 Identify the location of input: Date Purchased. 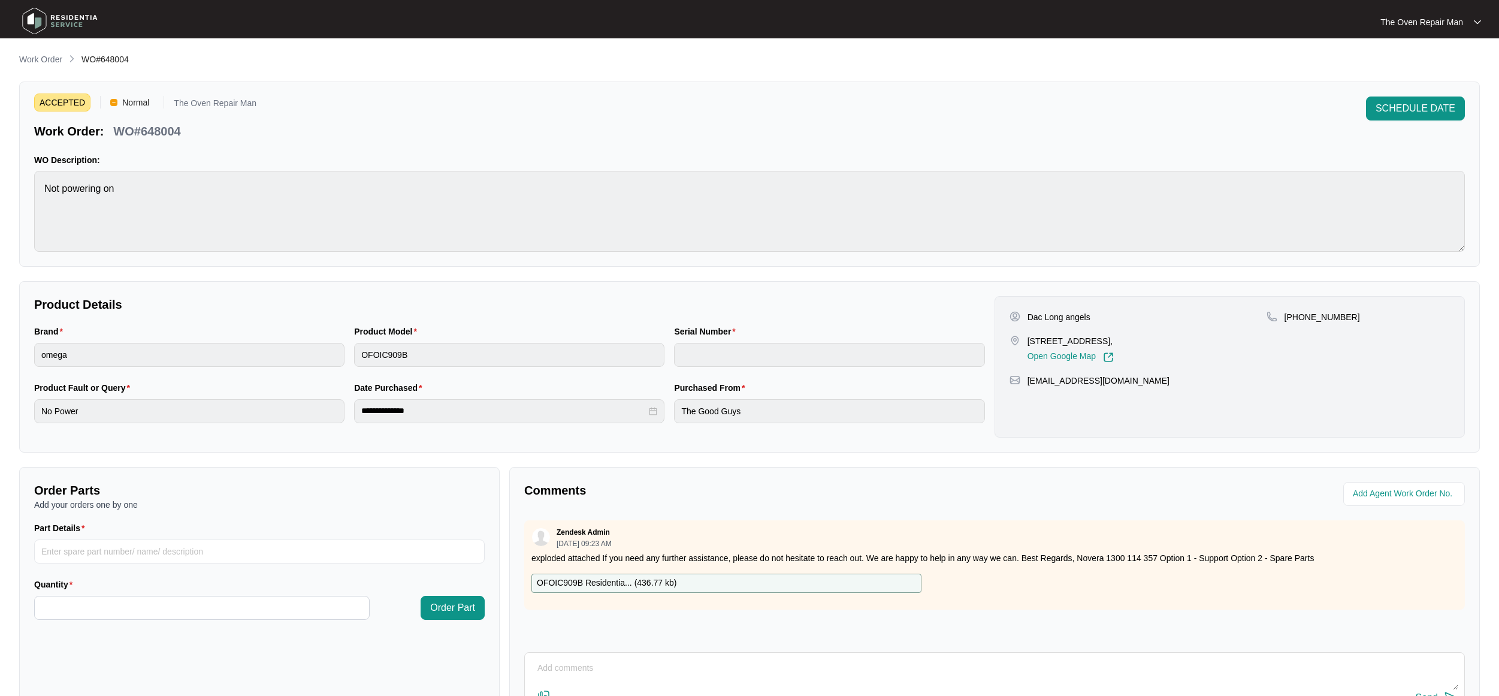
(504, 411).